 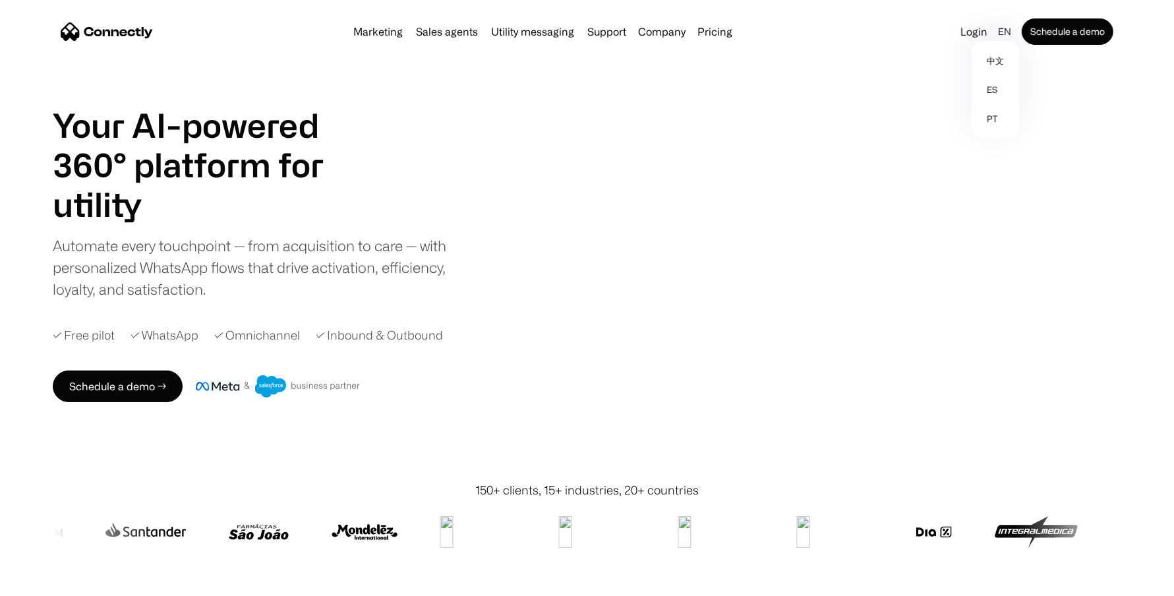 I want to click on a: Schedule a demo, so click(x=1068, y=32).